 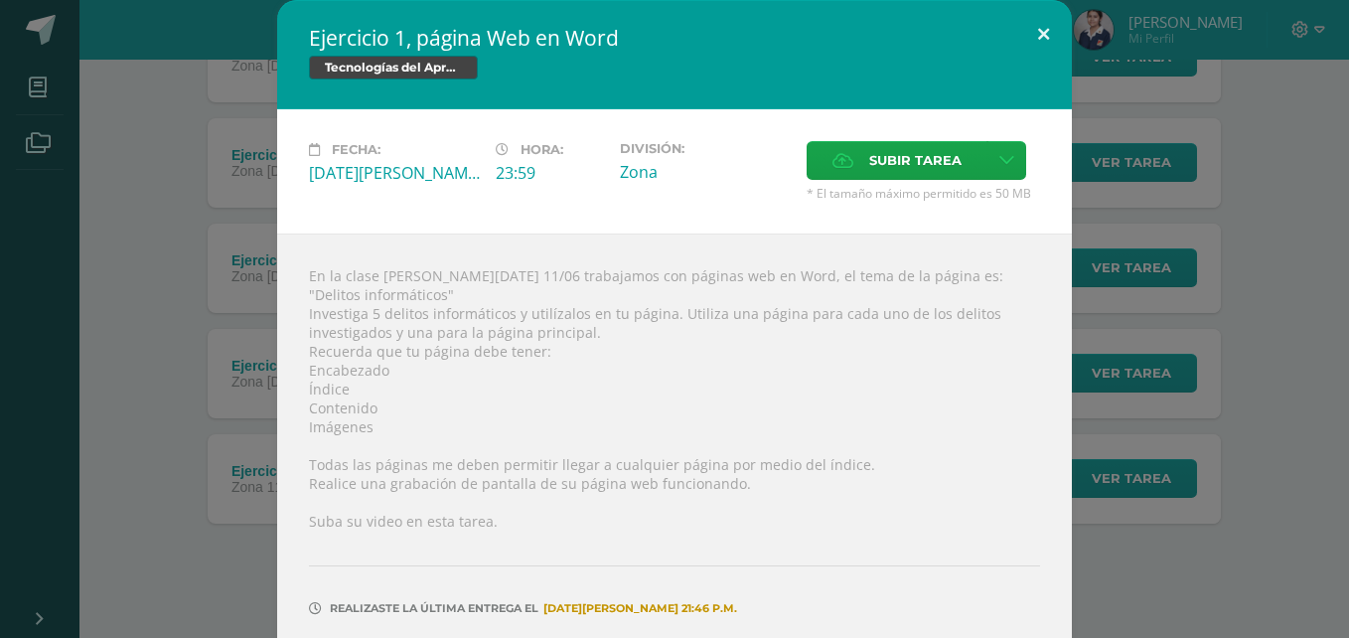 I want to click on div: Zona, so click(x=705, y=172).